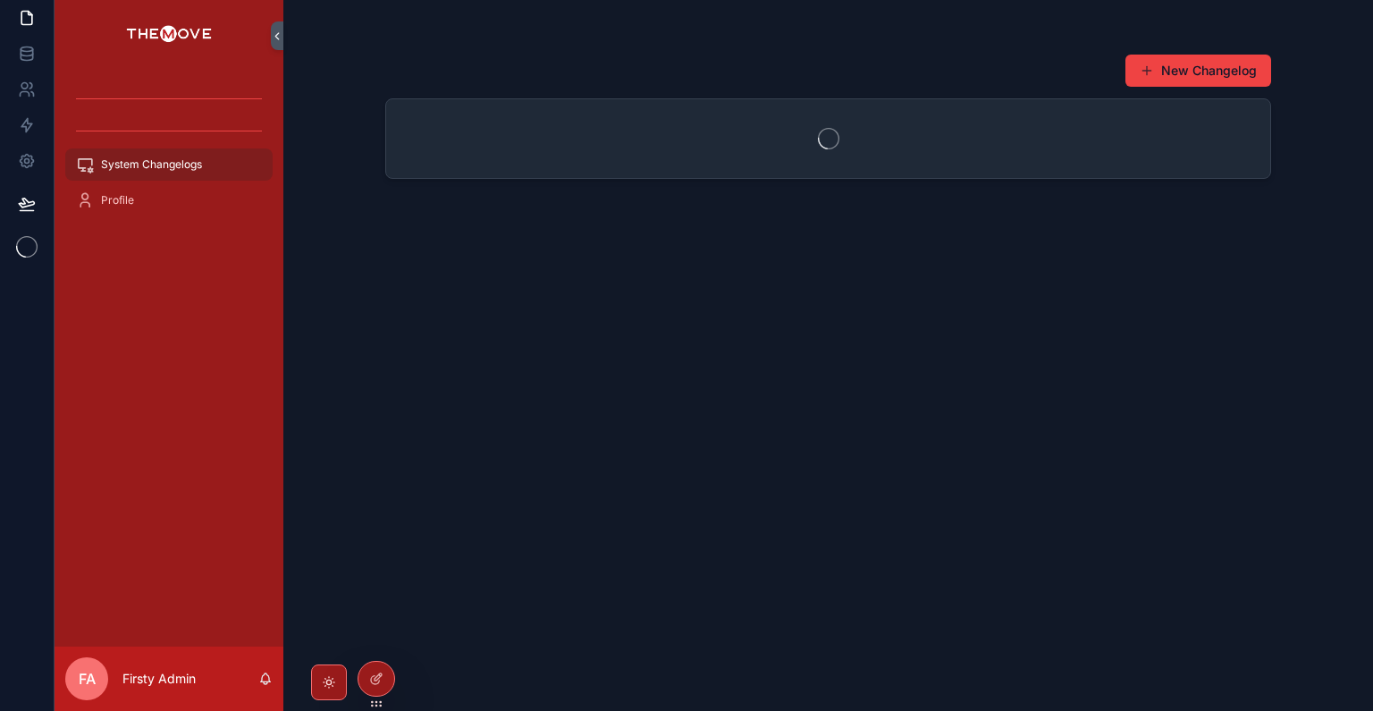 This screenshot has width=1373, height=711. I want to click on a: System Changelogs, so click(169, 164).